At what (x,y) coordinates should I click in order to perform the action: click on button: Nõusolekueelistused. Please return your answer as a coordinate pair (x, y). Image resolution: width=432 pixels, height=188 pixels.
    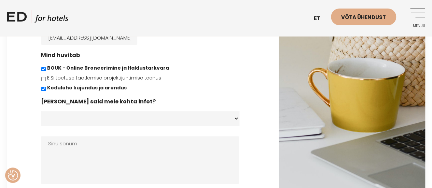
    Looking at the image, I should click on (13, 176).